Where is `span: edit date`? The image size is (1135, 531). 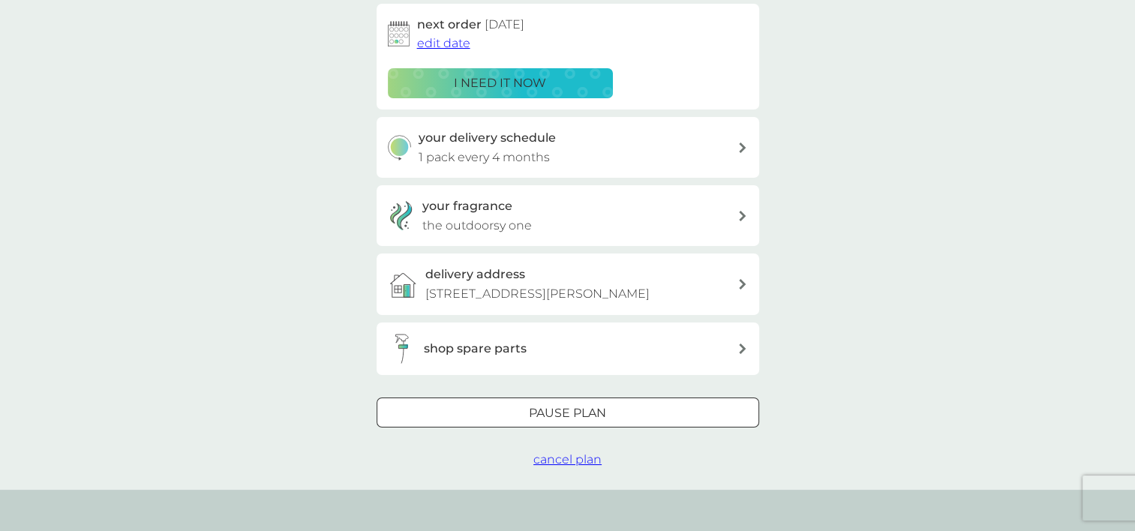 span: edit date is located at coordinates (443, 43).